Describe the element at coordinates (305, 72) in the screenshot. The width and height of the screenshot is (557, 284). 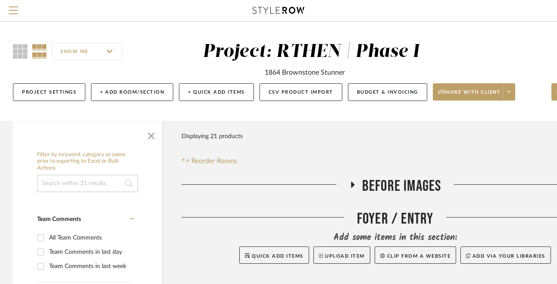
I see `div: 1864 Brownstone Stunner` at that location.